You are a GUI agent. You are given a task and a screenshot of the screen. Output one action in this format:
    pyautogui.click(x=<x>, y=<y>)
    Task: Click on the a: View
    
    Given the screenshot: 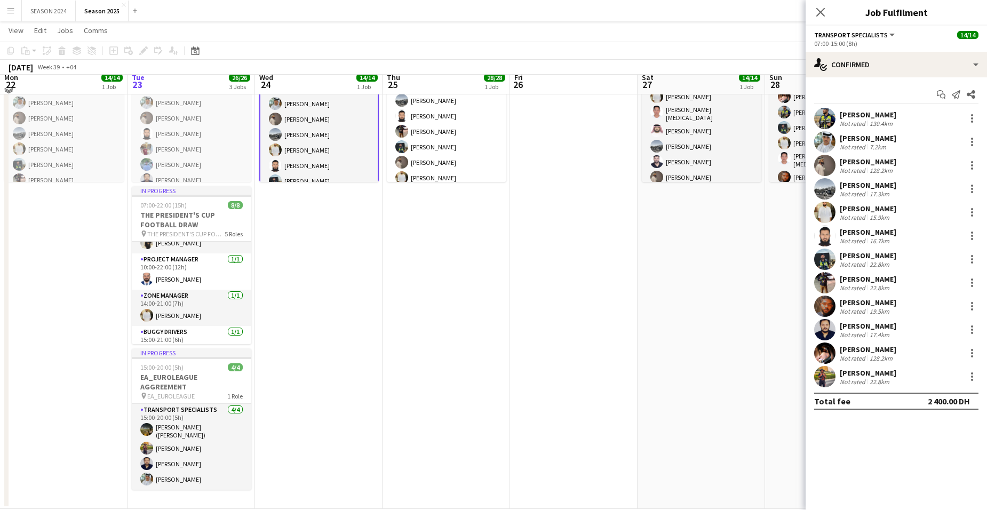 What is the action you would take?
    pyautogui.click(x=16, y=30)
    